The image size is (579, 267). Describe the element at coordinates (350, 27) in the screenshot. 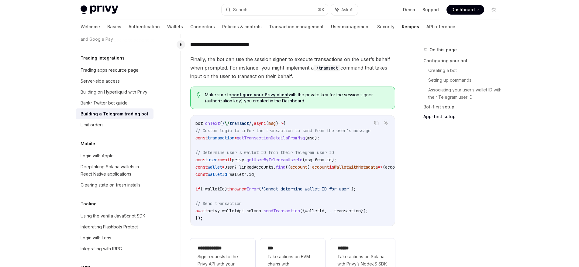

I see `a: User management` at that location.